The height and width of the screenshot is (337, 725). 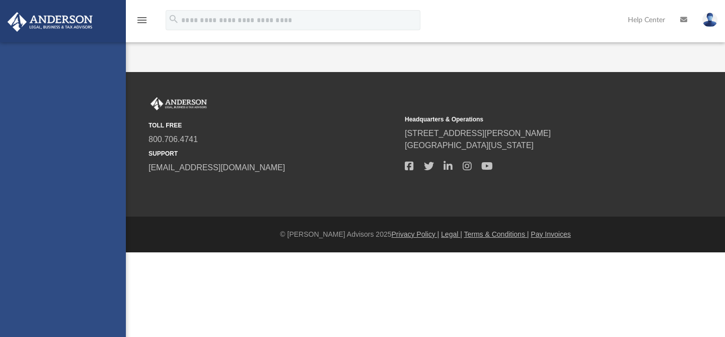 I want to click on small: TOLL FREE, so click(x=273, y=125).